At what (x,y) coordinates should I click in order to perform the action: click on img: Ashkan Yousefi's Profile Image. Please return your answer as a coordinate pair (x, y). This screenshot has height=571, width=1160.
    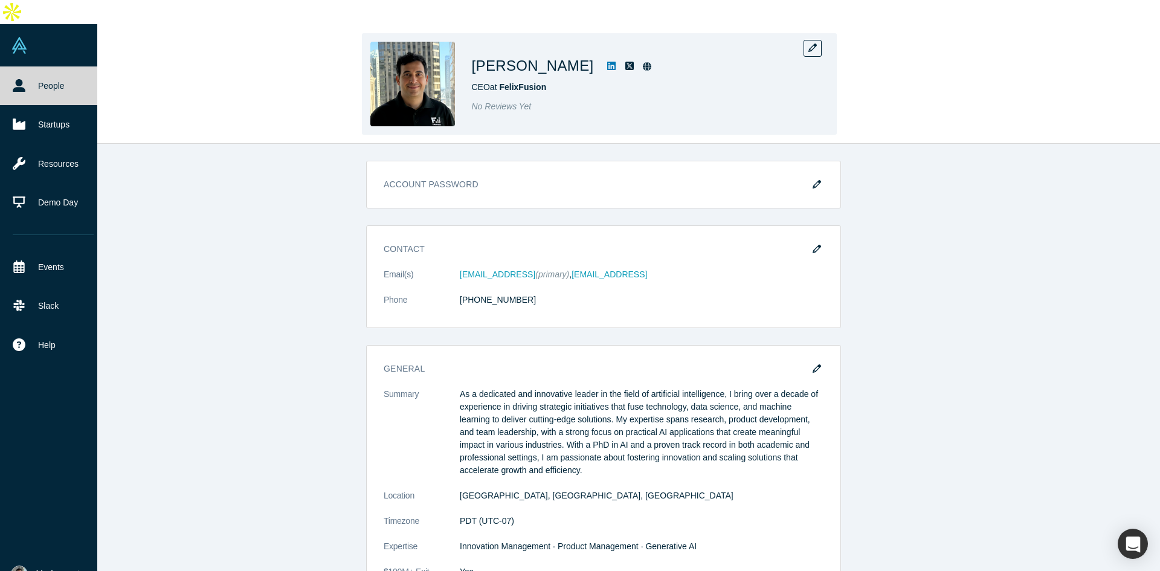
    Looking at the image, I should click on (413, 84).